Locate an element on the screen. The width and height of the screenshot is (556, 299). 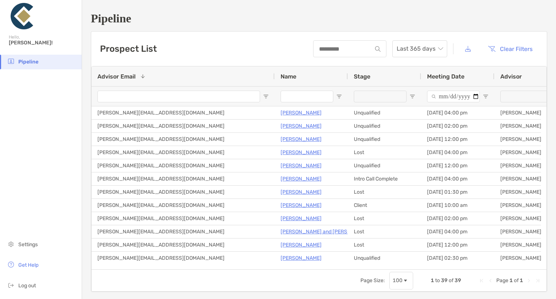
span: Meeting Date is located at coordinates (446, 76).